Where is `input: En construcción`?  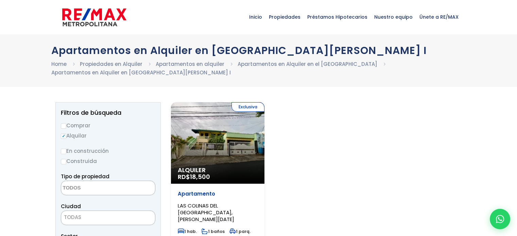
input: En construcción is located at coordinates (64, 152).